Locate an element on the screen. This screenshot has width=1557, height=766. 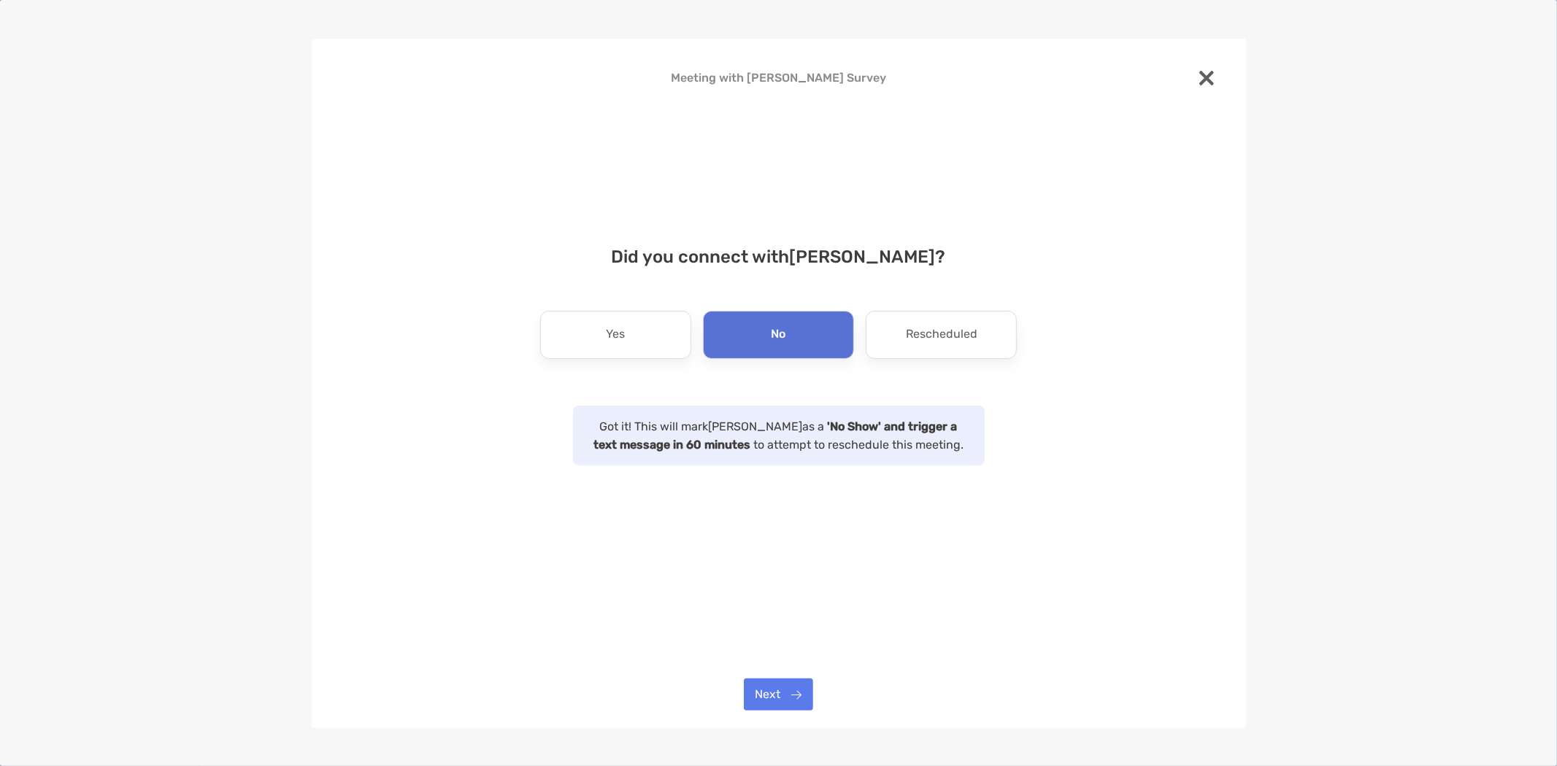
p: Rescheduled is located at coordinates (941, 335).